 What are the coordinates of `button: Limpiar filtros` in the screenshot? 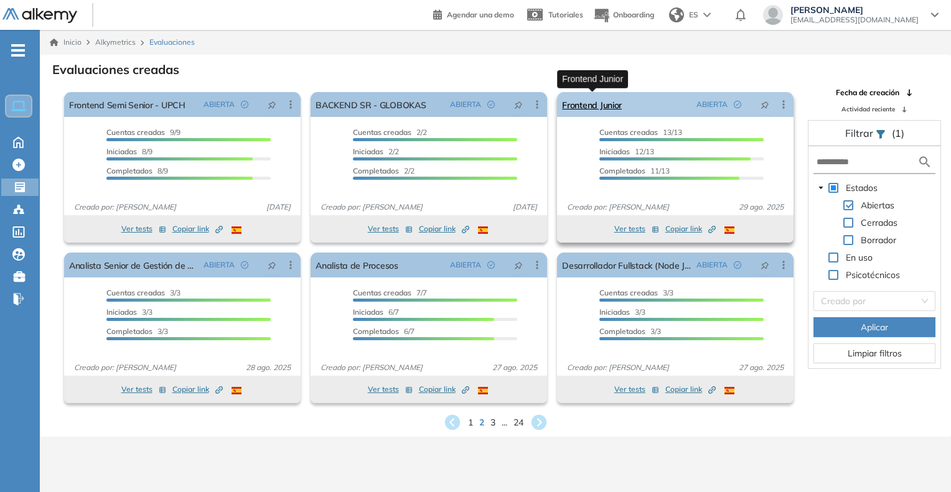 It's located at (875, 354).